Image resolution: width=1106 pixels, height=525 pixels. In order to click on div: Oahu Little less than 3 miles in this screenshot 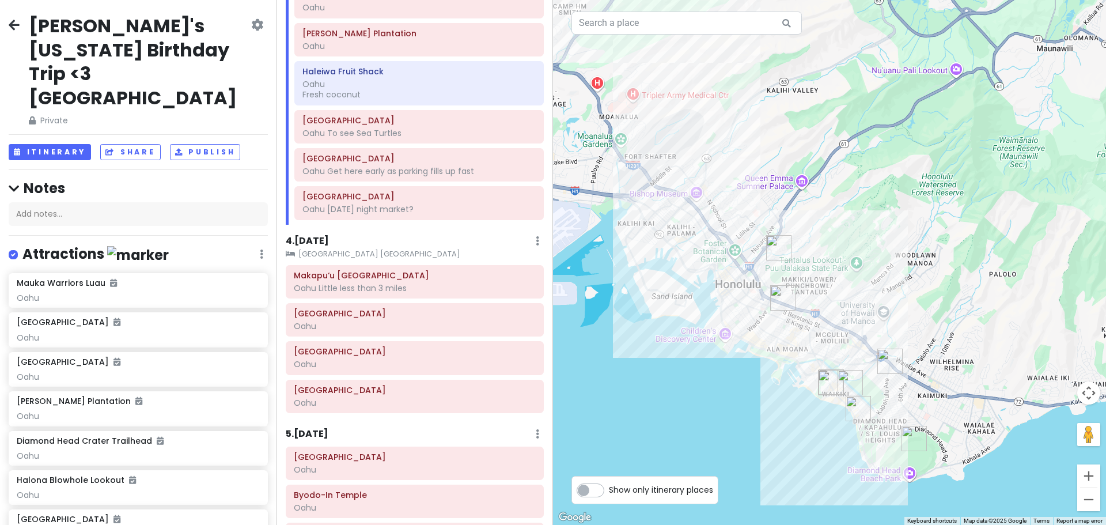, I will do `click(415, 288)`.